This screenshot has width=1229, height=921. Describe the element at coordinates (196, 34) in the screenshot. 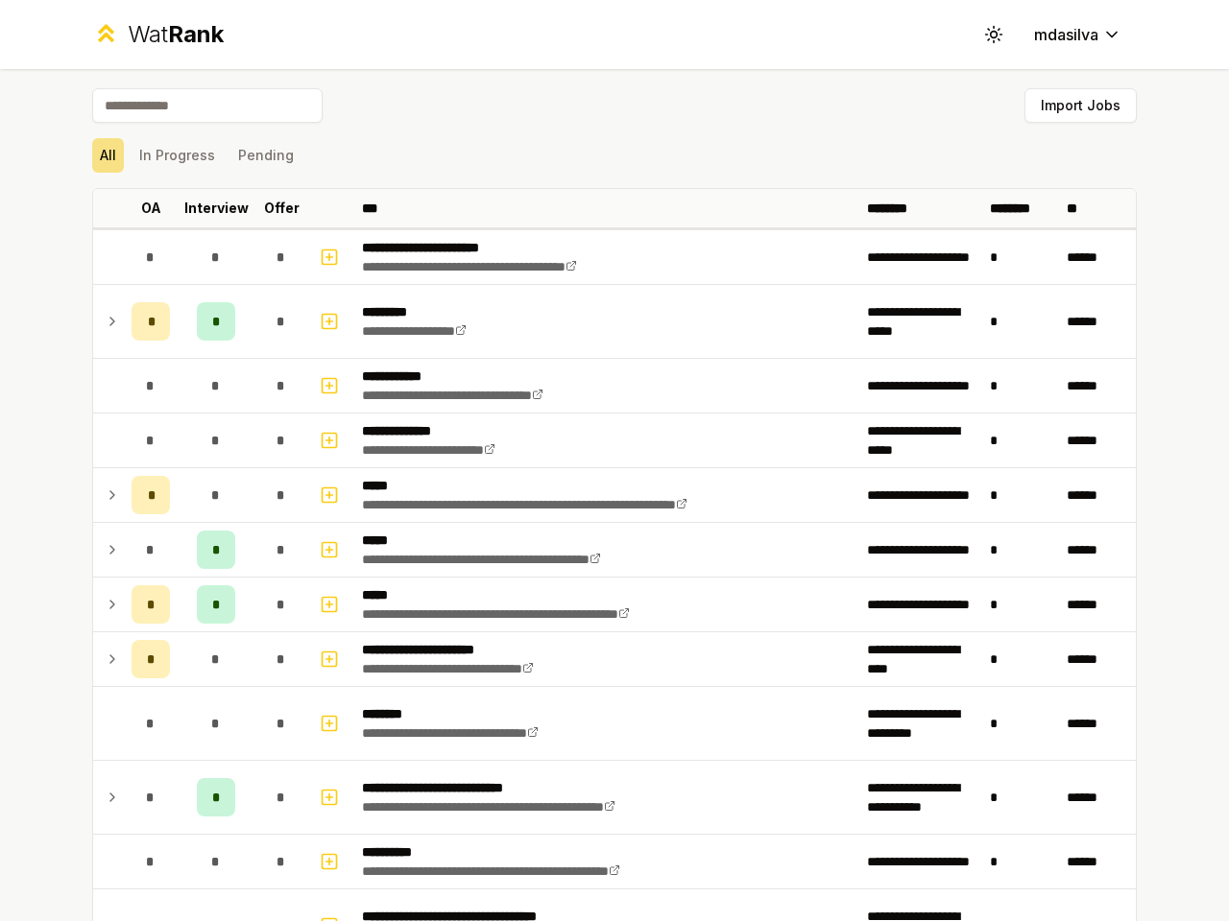

I see `span: Rank` at that location.